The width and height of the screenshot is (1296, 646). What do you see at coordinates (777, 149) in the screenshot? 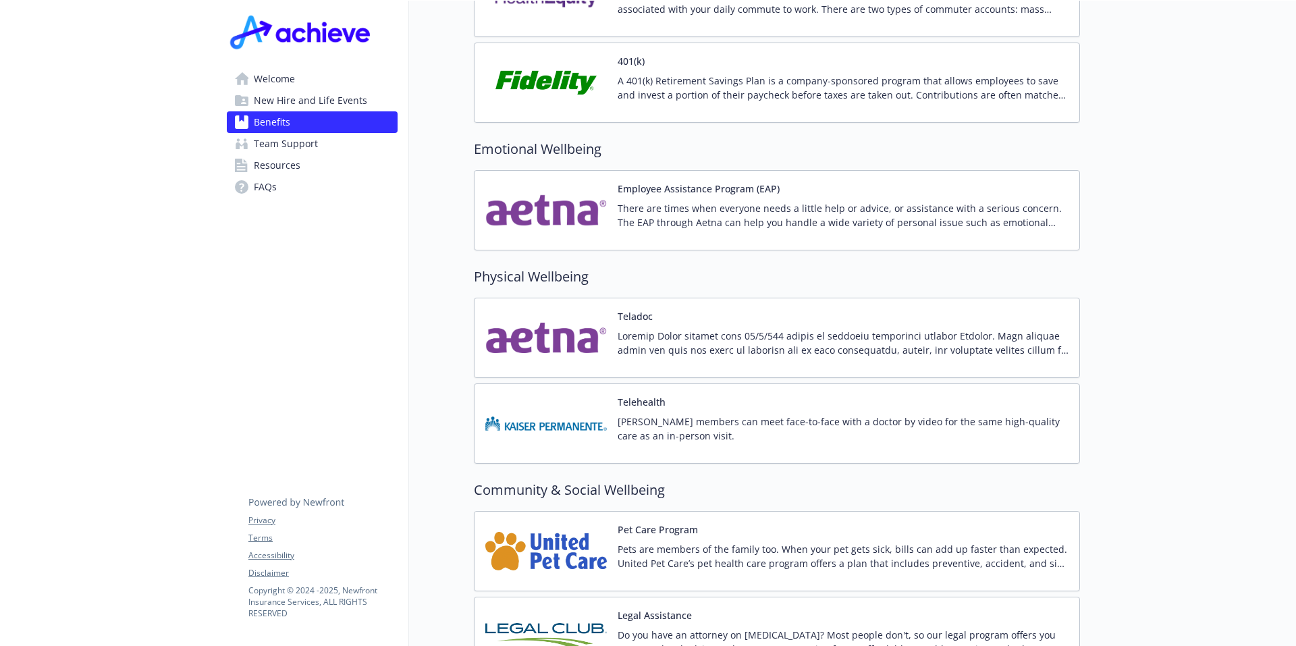
I see `h2: Emotional Wellbeing` at bounding box center [777, 149].